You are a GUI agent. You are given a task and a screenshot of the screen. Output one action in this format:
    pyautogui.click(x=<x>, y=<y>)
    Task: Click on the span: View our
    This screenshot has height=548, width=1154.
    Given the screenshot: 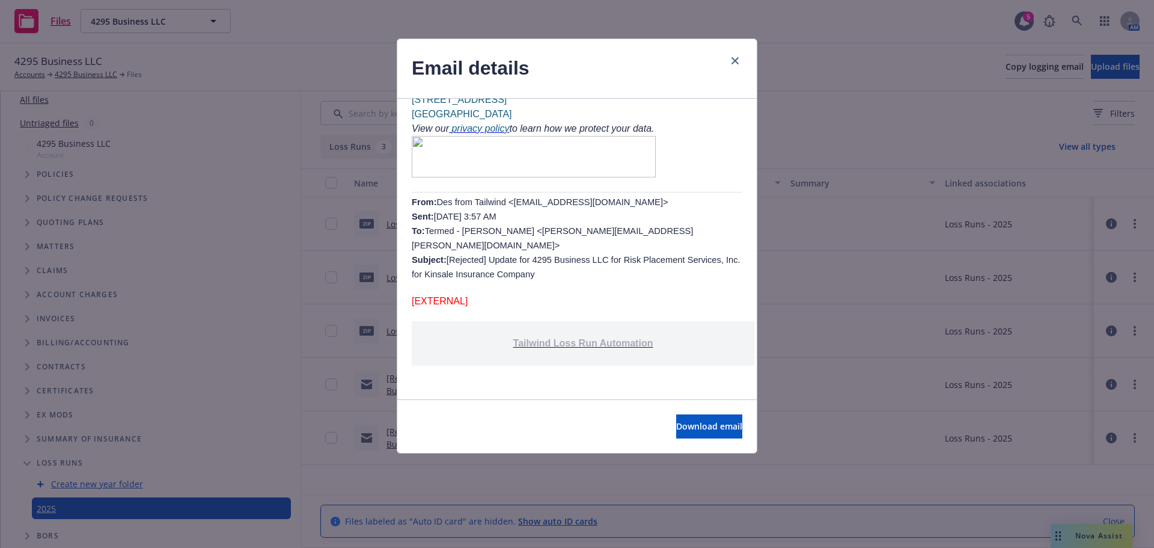 What is the action you would take?
    pyautogui.click(x=430, y=128)
    